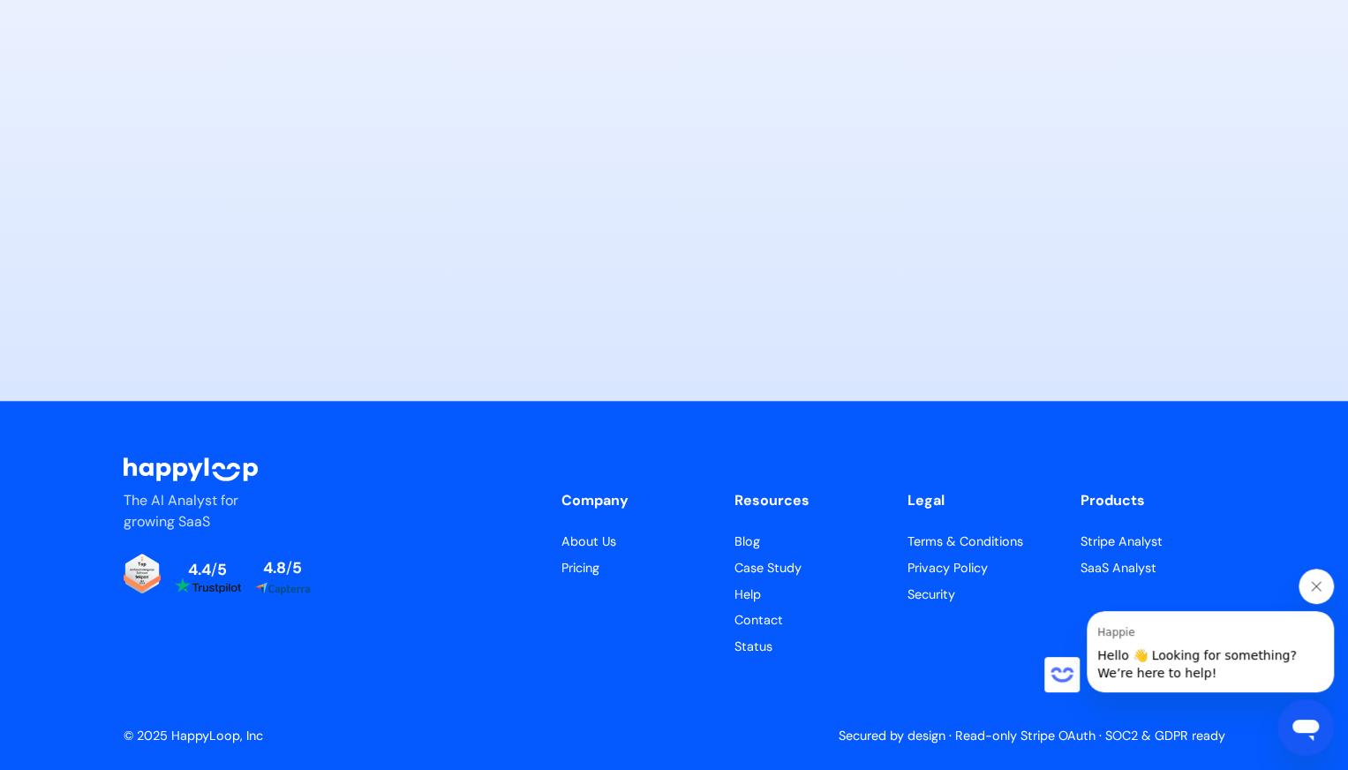  What do you see at coordinates (283, 577) in the screenshot?
I see `a: Read reviews about HappyLoop on Capterra` at bounding box center [283, 577].